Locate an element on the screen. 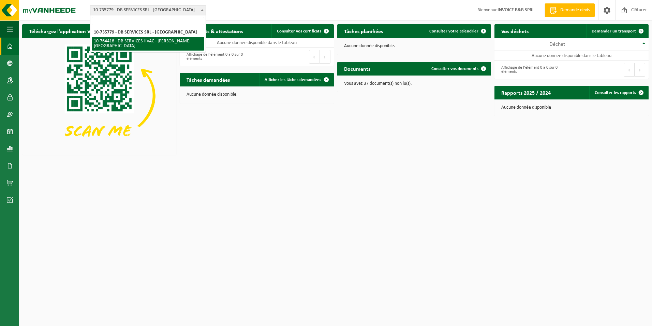 This screenshot has height=326, width=652. h2: Rapports 2025 / 2024 is located at coordinates (526, 92).